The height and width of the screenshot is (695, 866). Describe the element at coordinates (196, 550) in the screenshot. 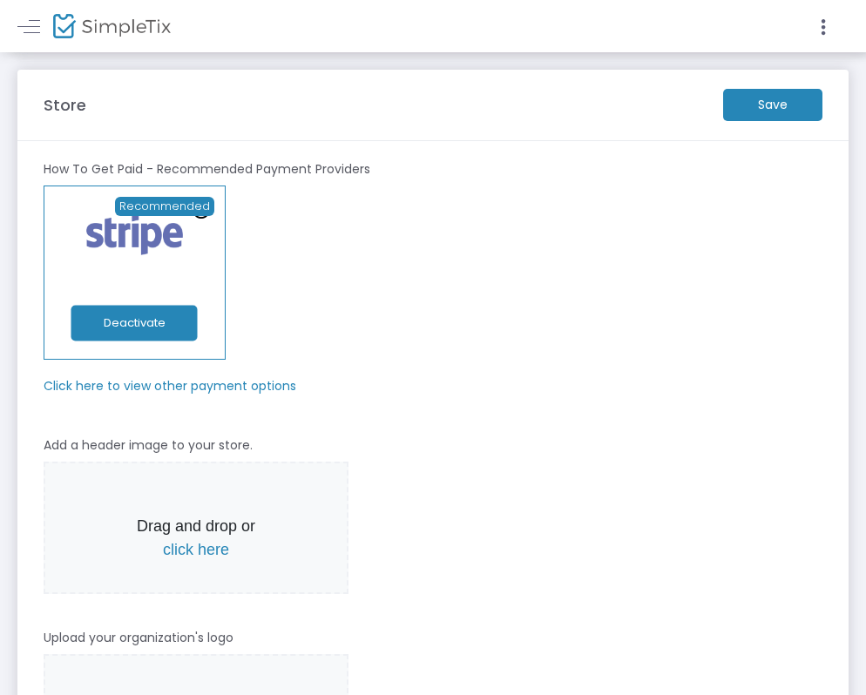

I see `span: click here` at that location.